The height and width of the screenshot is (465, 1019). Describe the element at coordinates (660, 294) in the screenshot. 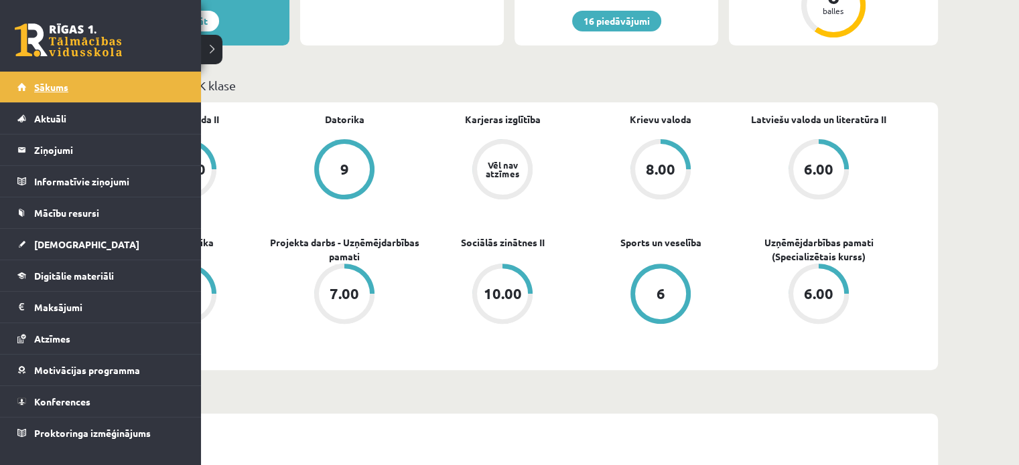

I see `div: 6` at that location.